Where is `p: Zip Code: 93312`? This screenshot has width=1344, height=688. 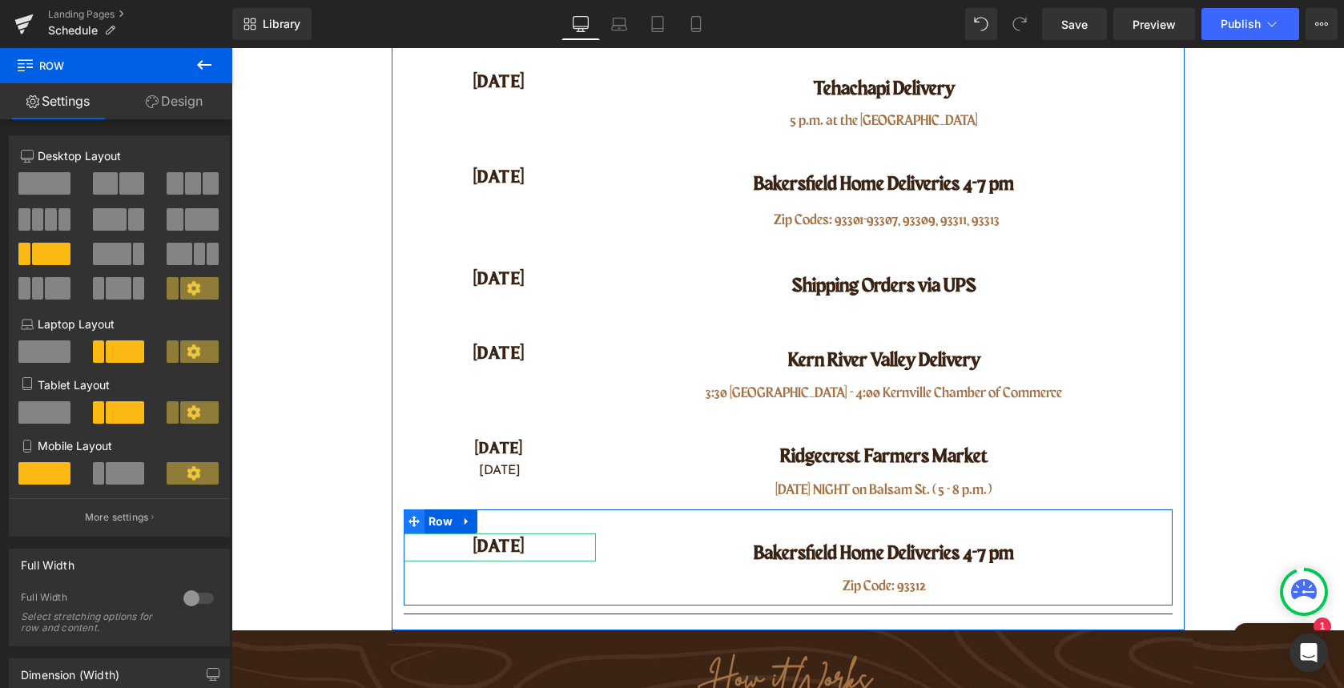 p: Zip Code: 93312 is located at coordinates (653, 538).